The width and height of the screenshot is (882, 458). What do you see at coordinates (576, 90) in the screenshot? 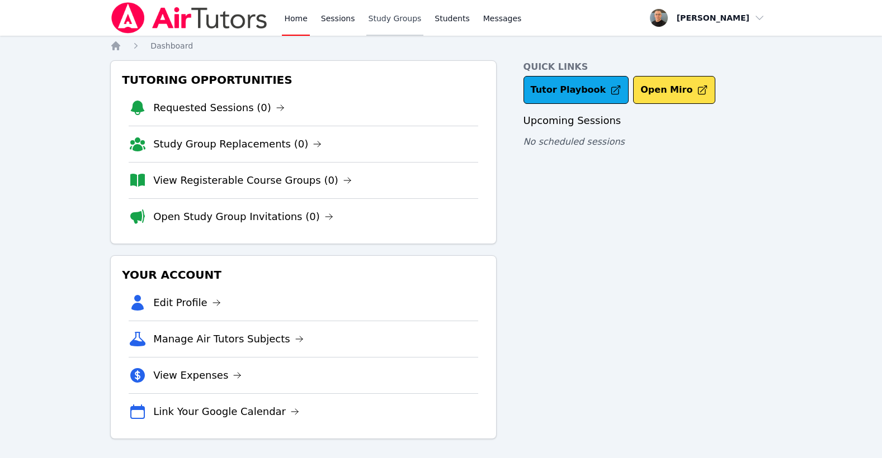
I see `a: Tutor Playbook` at bounding box center [576, 90].